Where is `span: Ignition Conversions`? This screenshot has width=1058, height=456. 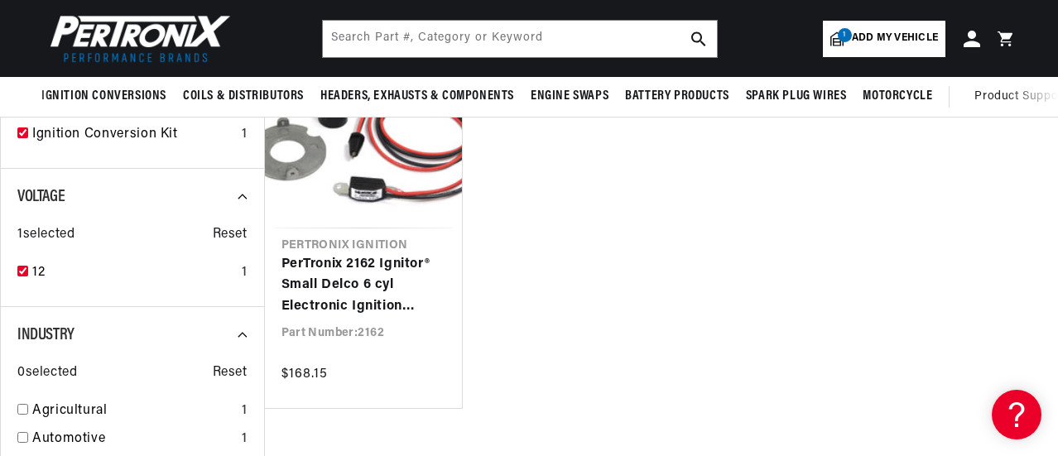
span: Ignition Conversions is located at coordinates (104, 96).